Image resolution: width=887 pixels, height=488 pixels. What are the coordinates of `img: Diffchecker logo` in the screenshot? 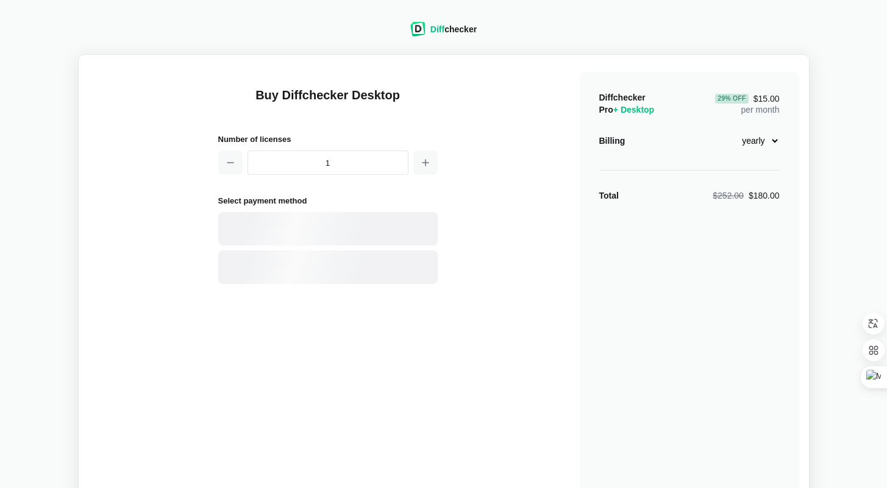 It's located at (418, 29).